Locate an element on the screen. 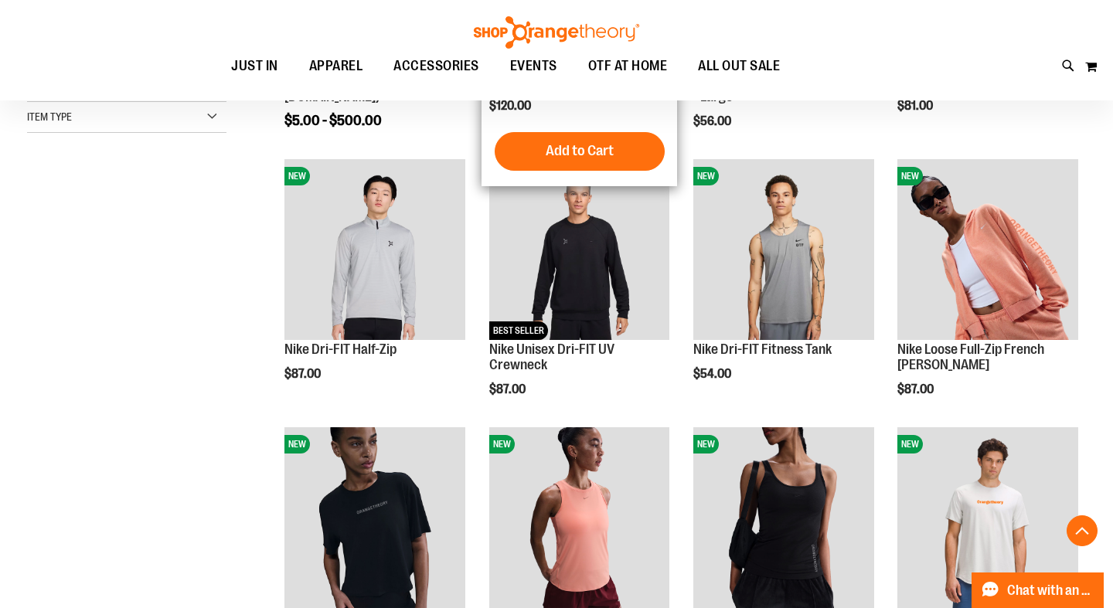 The image size is (1113, 608). span: Chat with an Expert is located at coordinates (1050, 590).